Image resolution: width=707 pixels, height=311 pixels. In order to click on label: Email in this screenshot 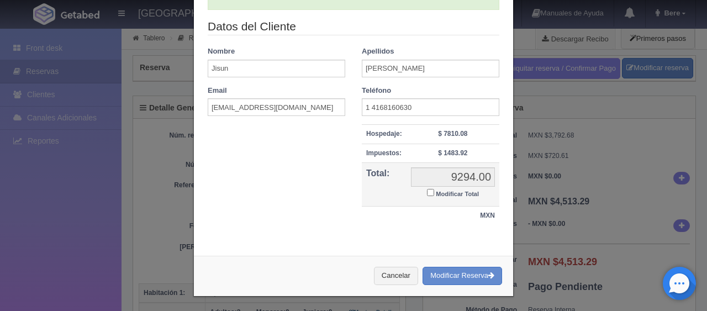, I will do `click(217, 91)`.